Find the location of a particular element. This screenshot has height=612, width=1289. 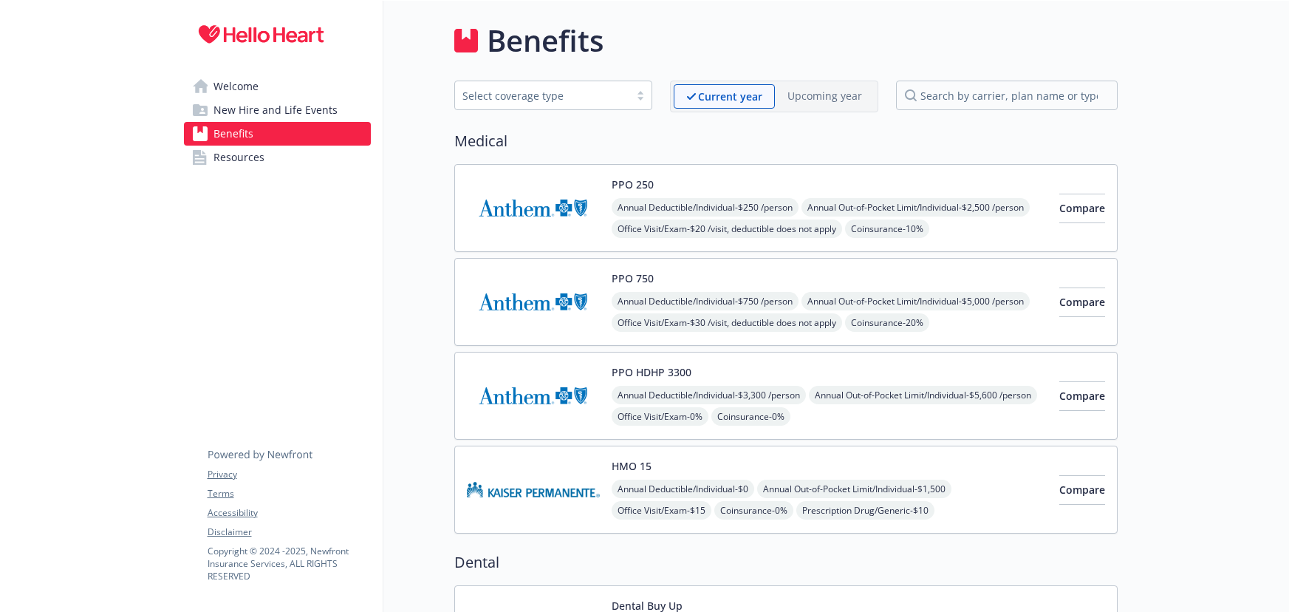

h2: Medical is located at coordinates (786, 141).